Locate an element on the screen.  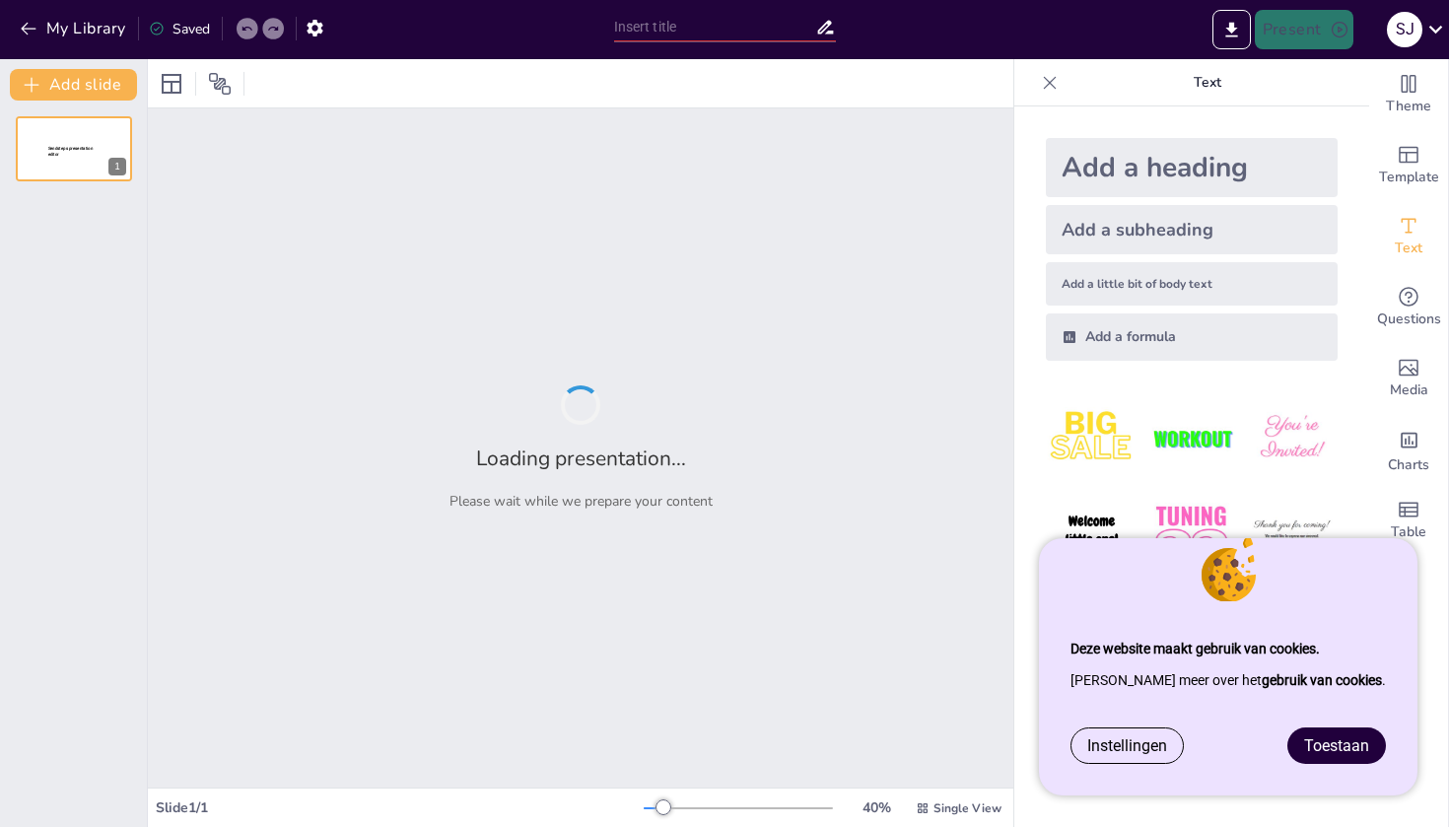
div: Saved is located at coordinates (179, 29).